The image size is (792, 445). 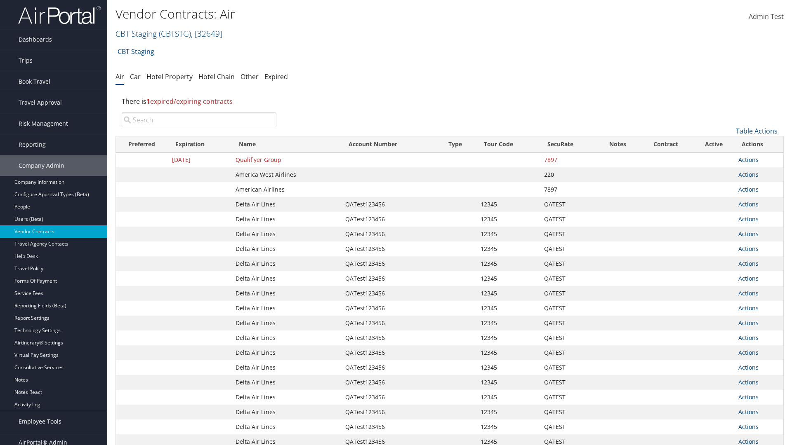 What do you see at coordinates (766, 16) in the screenshot?
I see `span: Admin Test` at bounding box center [766, 16].